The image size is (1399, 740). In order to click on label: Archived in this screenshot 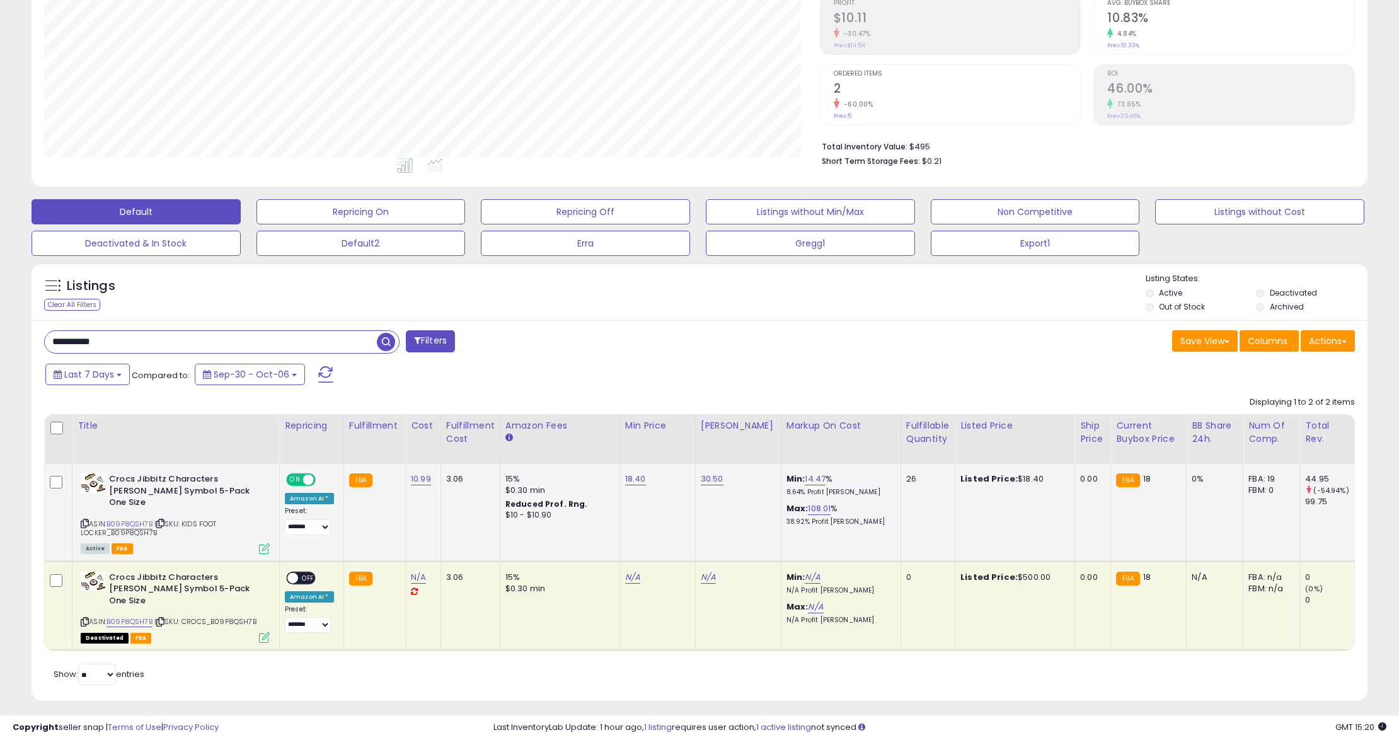, I will do `click(1287, 306)`.